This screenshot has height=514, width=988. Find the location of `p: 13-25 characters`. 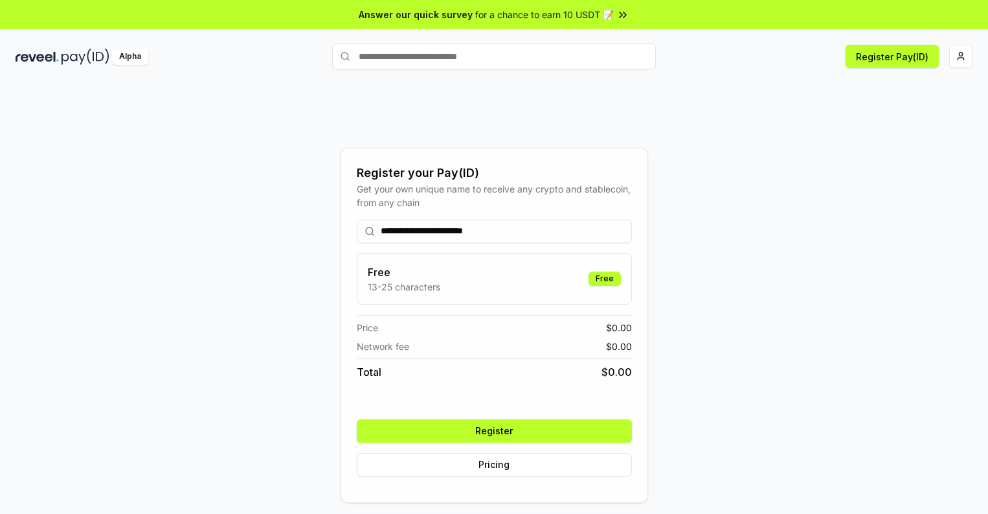

p: 13-25 characters is located at coordinates (404, 286).